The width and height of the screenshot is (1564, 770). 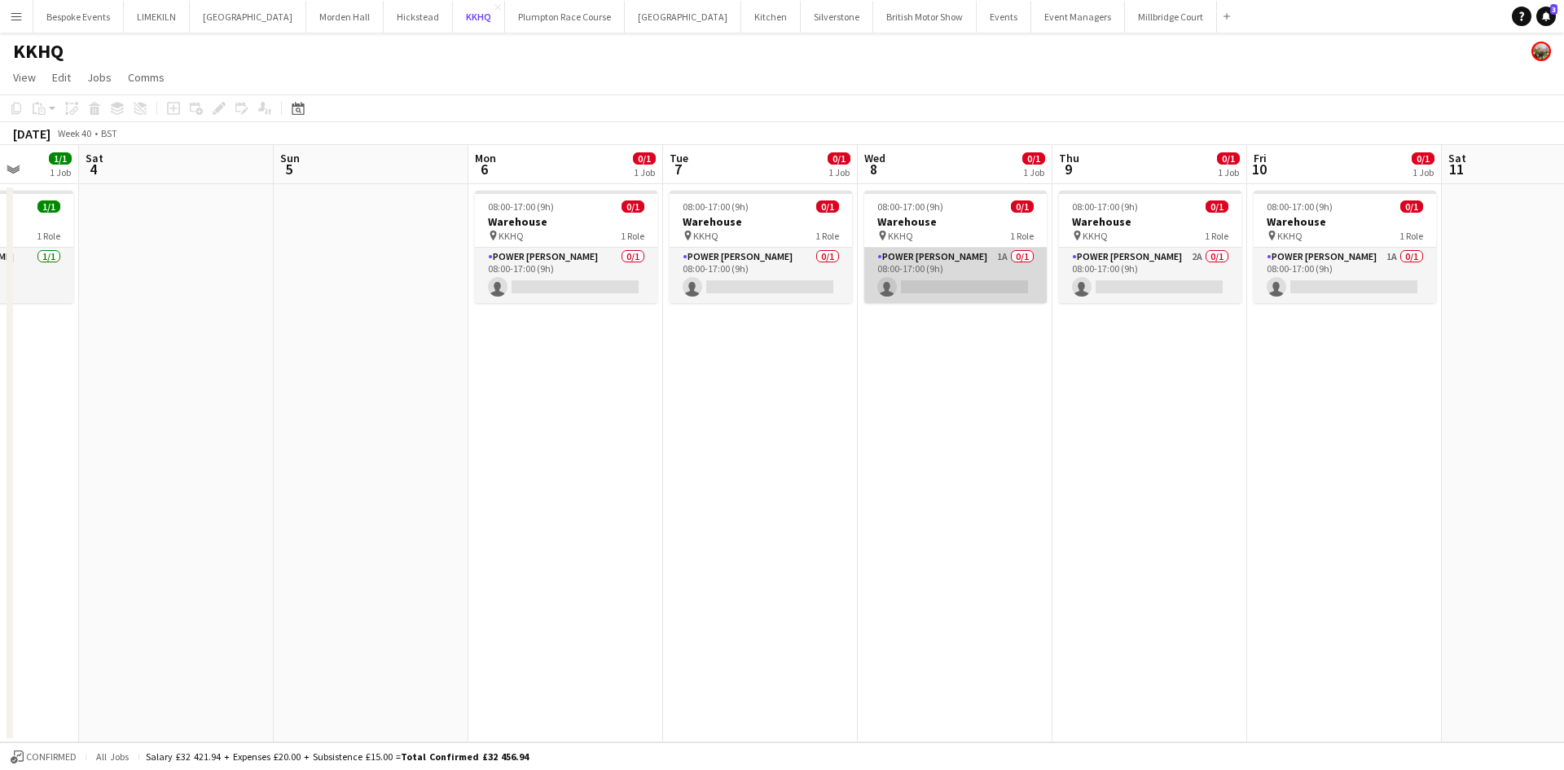 What do you see at coordinates (146, 77) in the screenshot?
I see `span: Comms` at bounding box center [146, 77].